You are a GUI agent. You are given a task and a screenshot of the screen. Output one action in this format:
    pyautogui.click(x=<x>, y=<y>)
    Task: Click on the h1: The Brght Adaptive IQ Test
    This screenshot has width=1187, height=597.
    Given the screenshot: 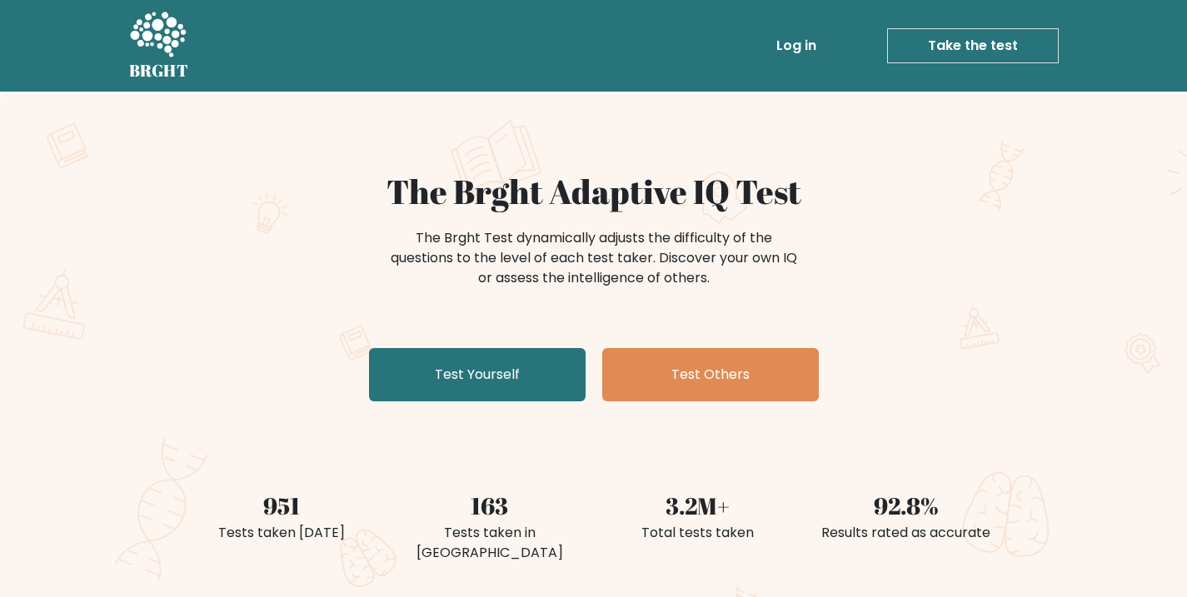 What is the action you would take?
    pyautogui.click(x=594, y=192)
    